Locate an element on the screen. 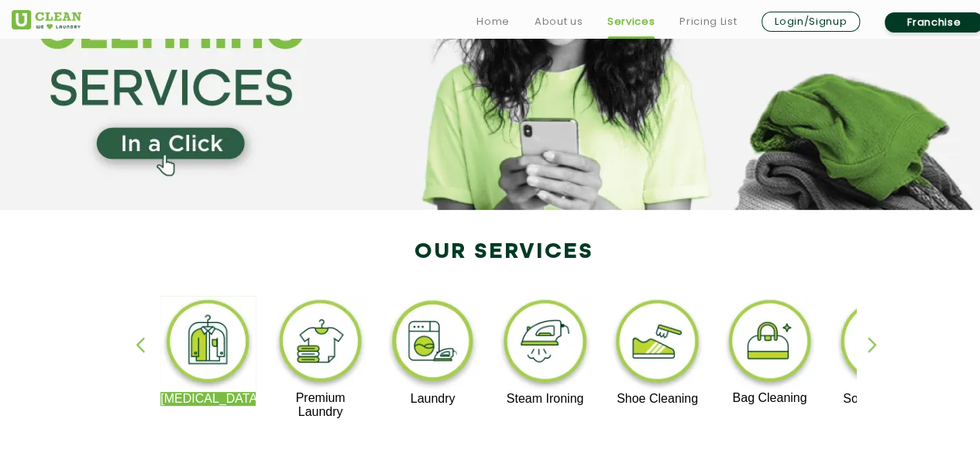 Image resolution: width=980 pixels, height=467 pixels. p: Steam Ironing is located at coordinates (544, 399).